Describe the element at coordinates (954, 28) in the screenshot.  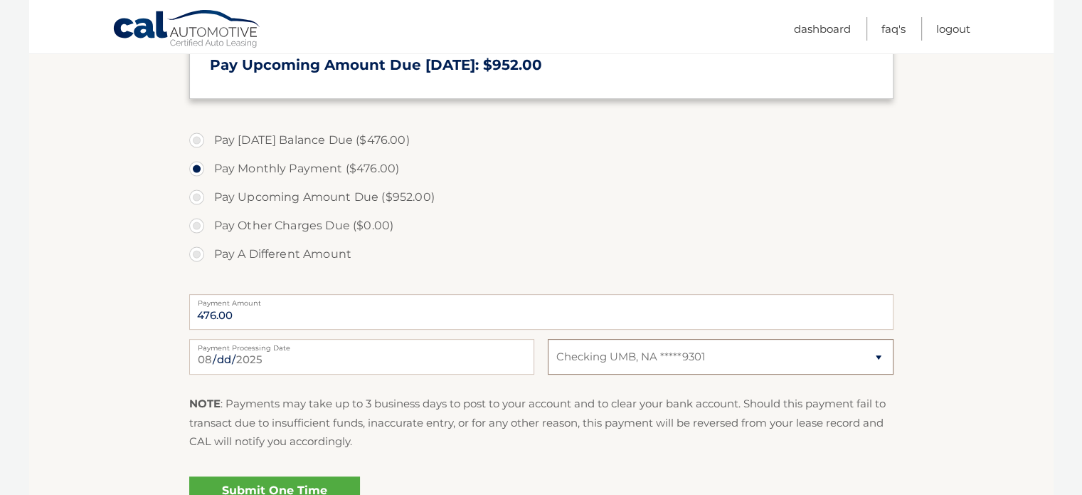
I see `a: Logout` at that location.